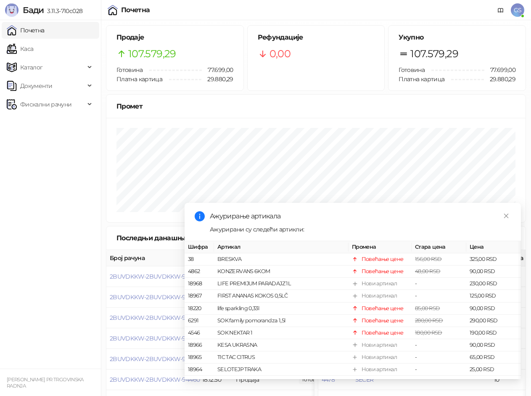 This screenshot has height=396, width=531. Describe the element at coordinates (154, 317) in the screenshot. I see `span: 2BUVDKKW-2BUVDKKW-94463` at that location.